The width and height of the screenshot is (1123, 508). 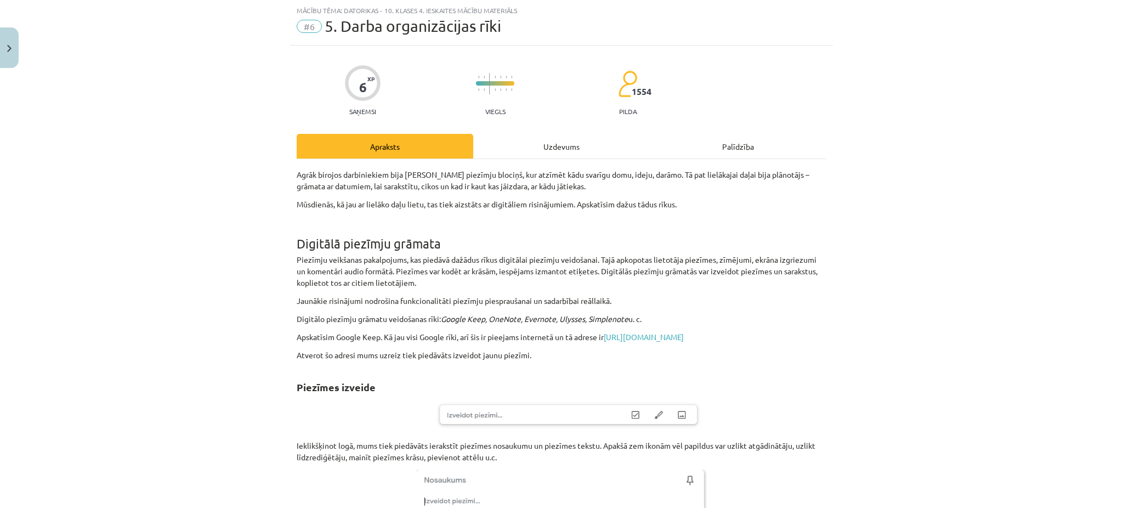 What do you see at coordinates (641, 92) in the screenshot?
I see `span: 1554` at bounding box center [641, 92].